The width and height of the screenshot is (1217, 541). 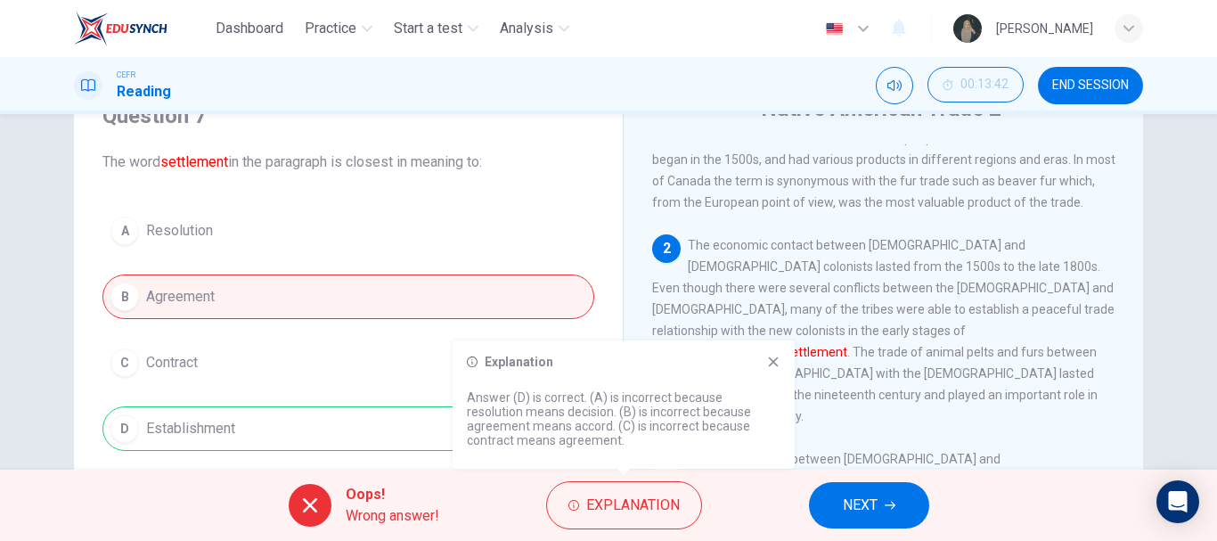 I want to click on img: en, so click(x=834, y=29).